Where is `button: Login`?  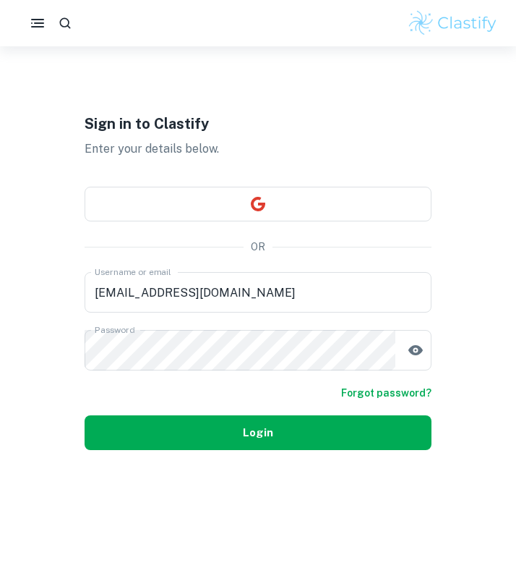
button: Login is located at coordinates (258, 433).